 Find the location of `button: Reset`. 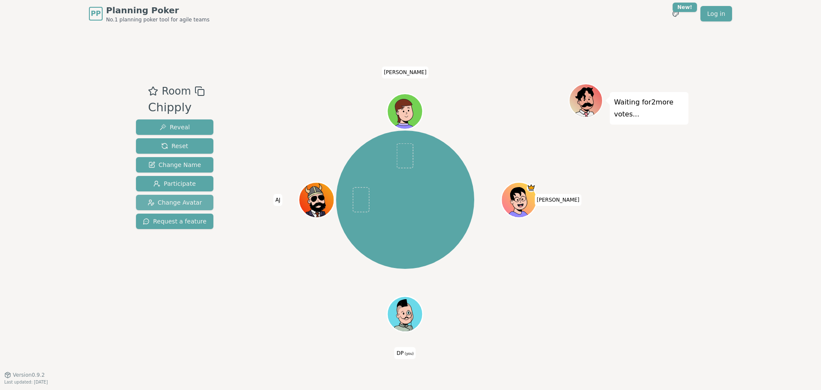

button: Reset is located at coordinates (174, 146).